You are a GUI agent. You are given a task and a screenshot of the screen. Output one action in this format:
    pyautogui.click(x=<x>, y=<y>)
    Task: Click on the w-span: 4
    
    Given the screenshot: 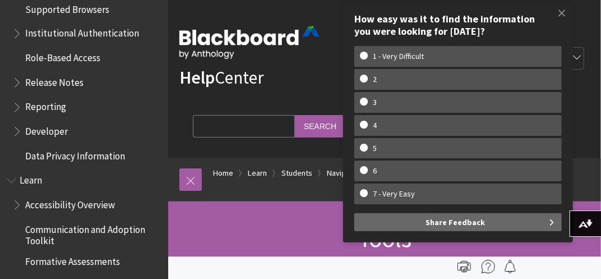 What is the action you would take?
    pyautogui.click(x=375, y=125)
    